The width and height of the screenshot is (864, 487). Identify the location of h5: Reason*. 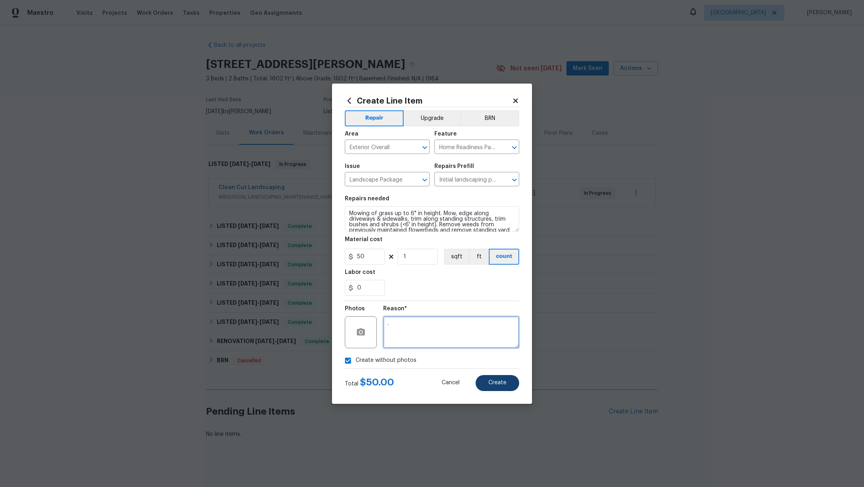
(395, 309).